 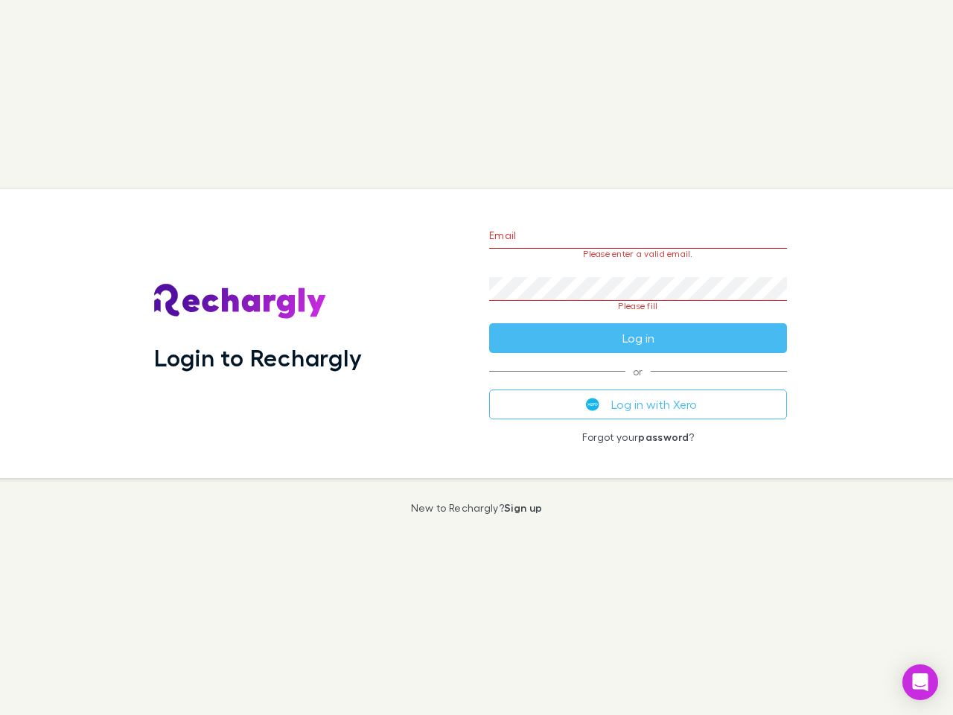 What do you see at coordinates (638, 371) in the screenshot?
I see `span: or` at bounding box center [638, 371].